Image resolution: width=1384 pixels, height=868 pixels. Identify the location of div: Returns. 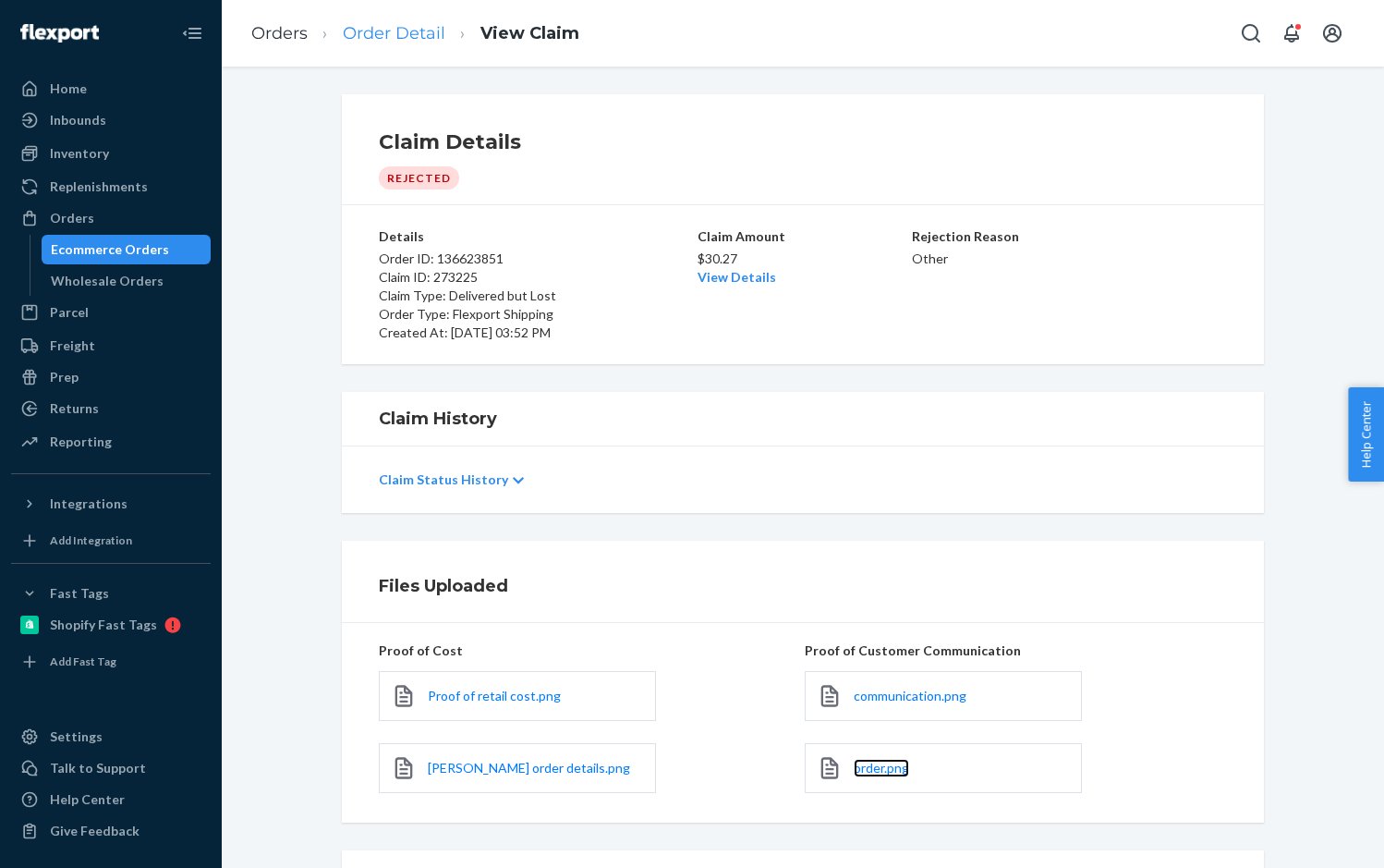
(74, 408).